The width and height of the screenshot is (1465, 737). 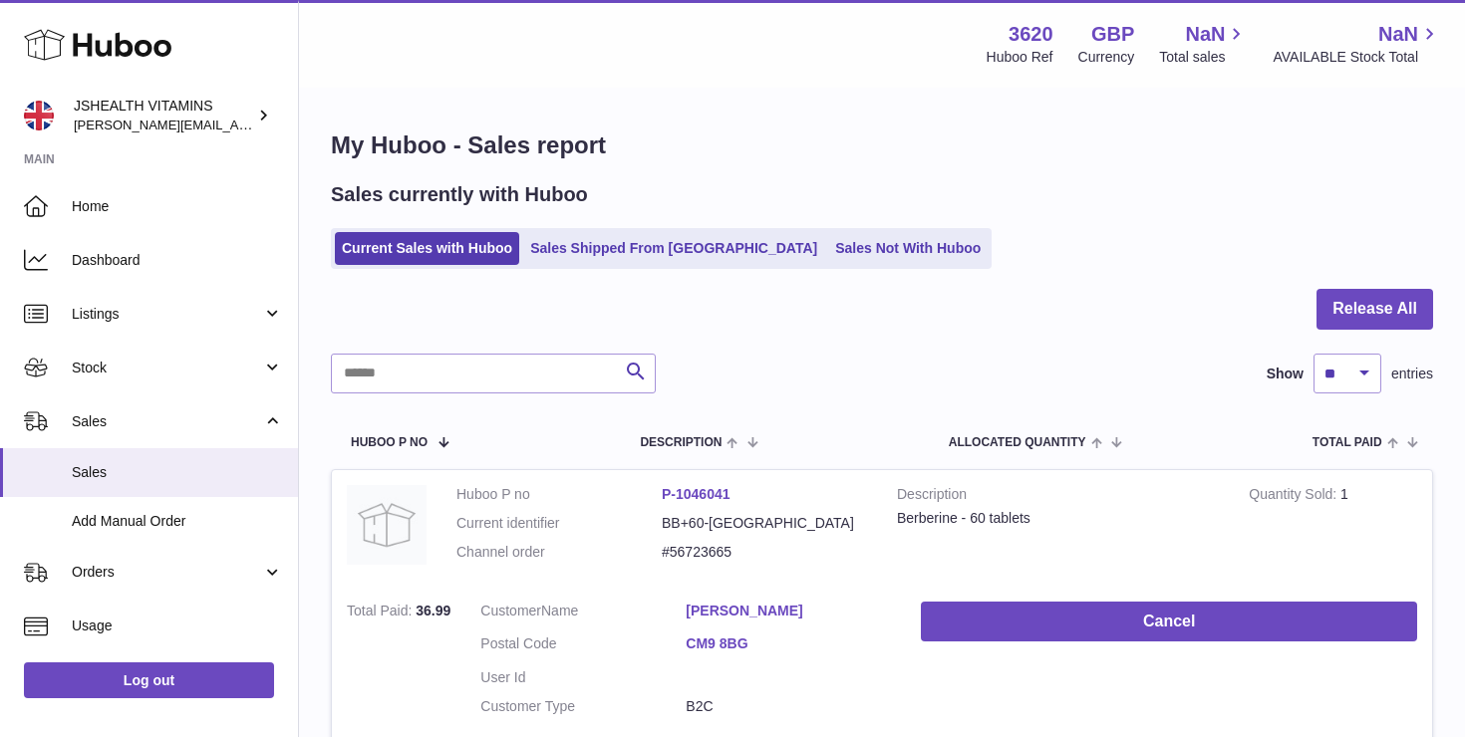 I want to click on dt: Name, so click(x=583, y=614).